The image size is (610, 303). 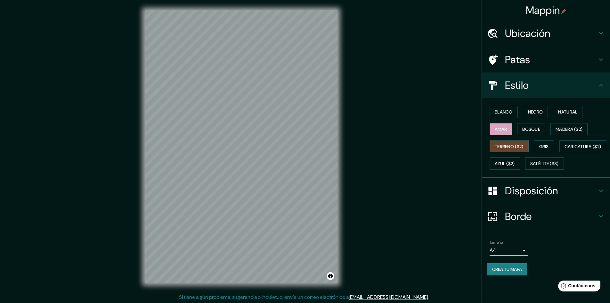 What do you see at coordinates (519, 216) in the screenshot?
I see `font: Borde` at bounding box center [519, 216].